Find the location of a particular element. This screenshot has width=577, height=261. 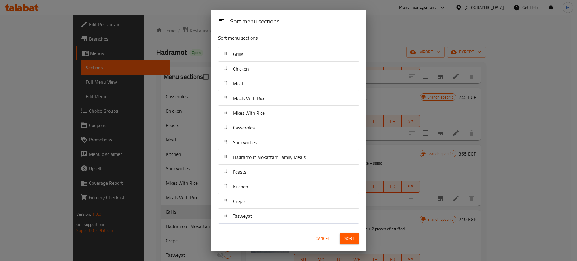

span: Meat is located at coordinates (238, 83).